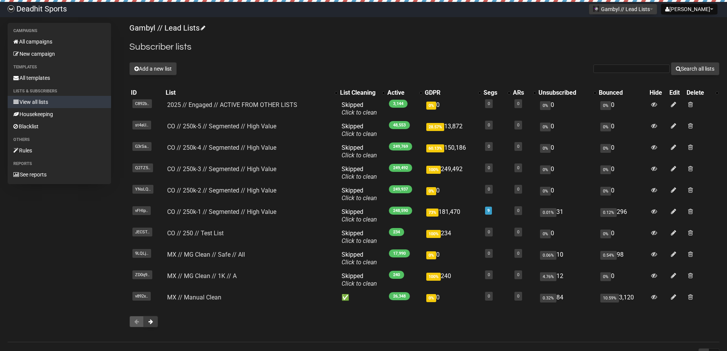 The height and width of the screenshot is (351, 727). Describe the element at coordinates (251, 93) in the screenshot. I see `th: List: No sort applied, activate to apply an ascending sort` at that location.